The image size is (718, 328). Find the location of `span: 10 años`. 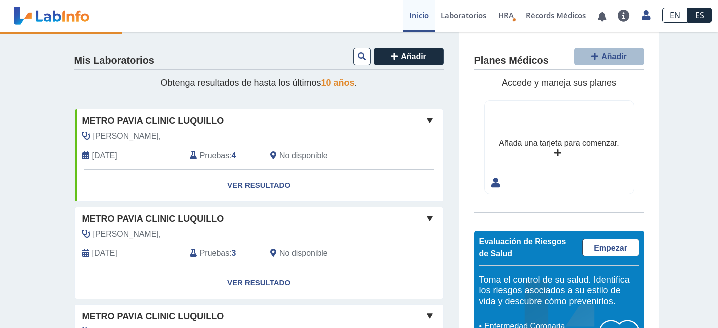

span: 10 años is located at coordinates (338, 83).